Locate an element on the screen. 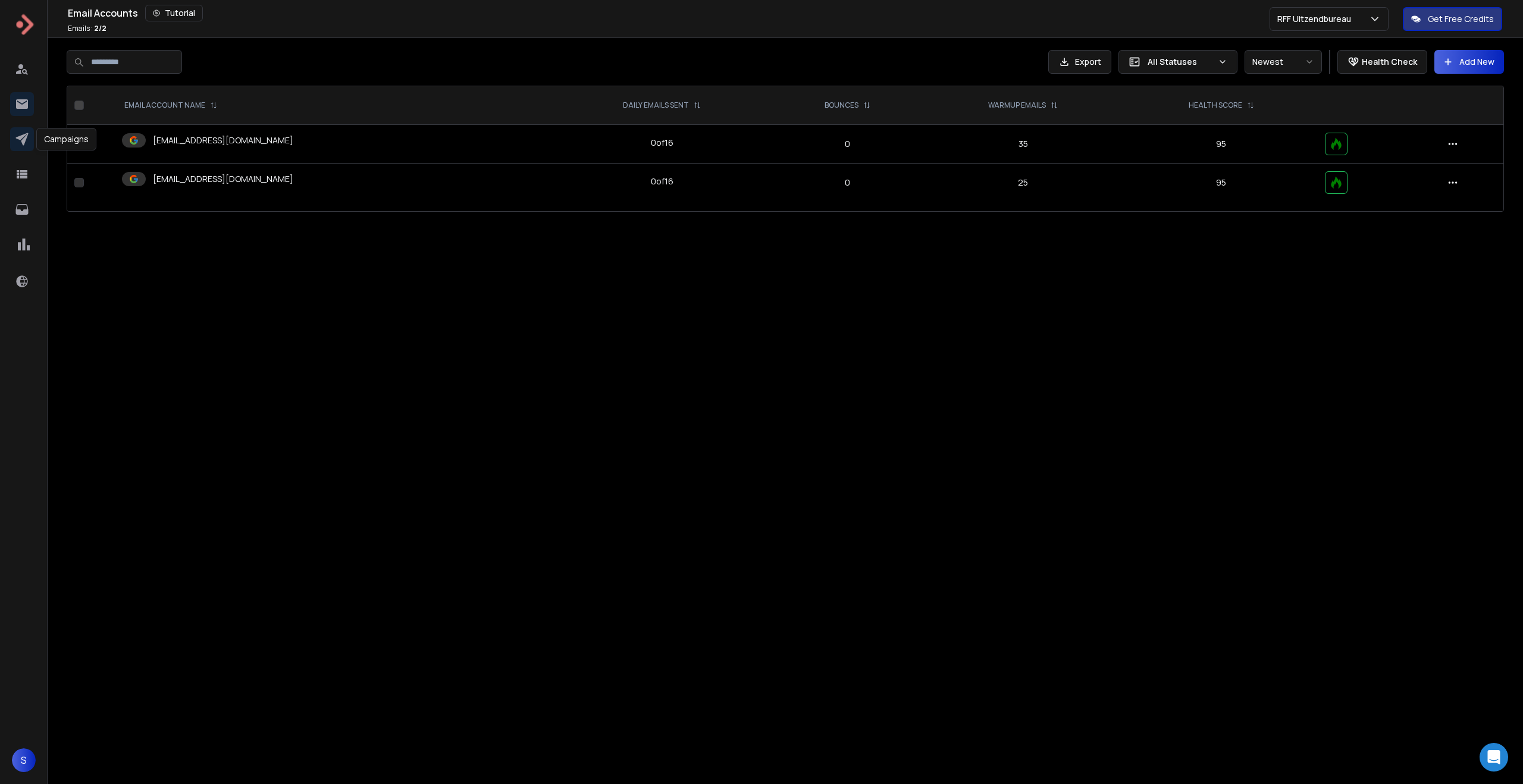 This screenshot has width=1523, height=784. div: Open Intercom Messenger is located at coordinates (1494, 757).